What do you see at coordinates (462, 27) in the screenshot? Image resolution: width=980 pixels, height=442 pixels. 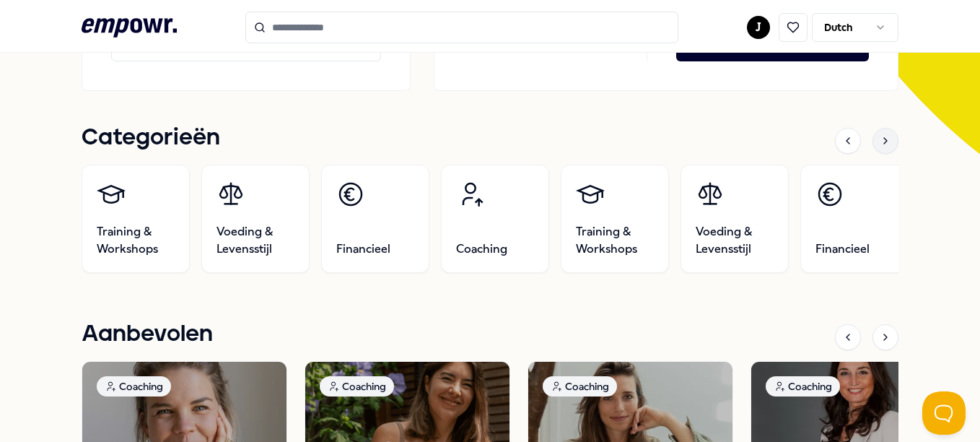 I see `input: Search for products, categories or subcategories` at bounding box center [462, 27].